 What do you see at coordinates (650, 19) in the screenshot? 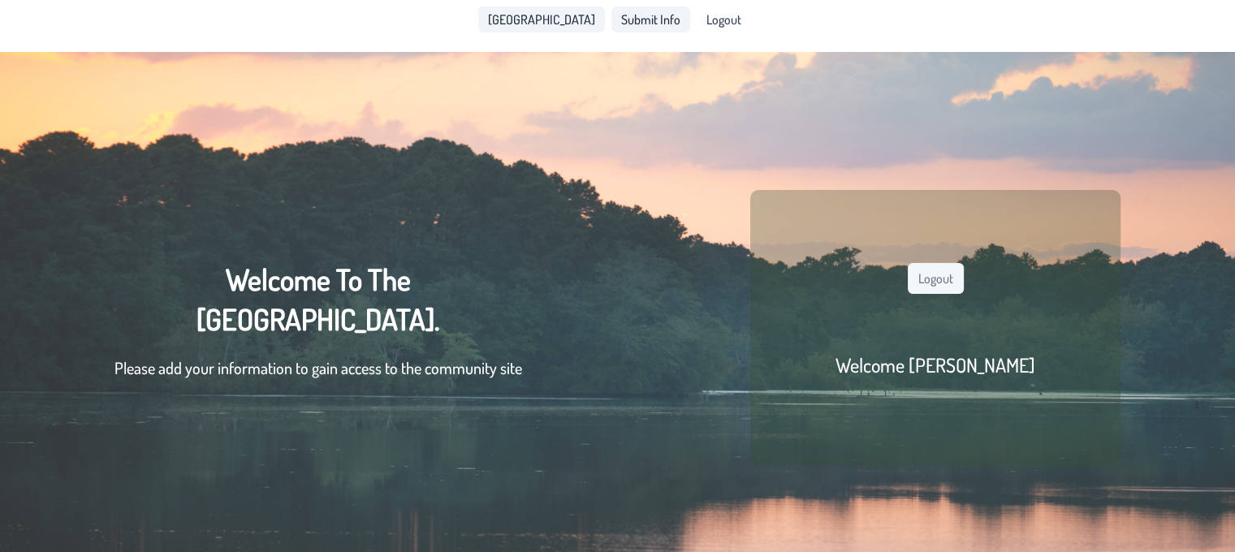
I see `a: Submit Info` at bounding box center [650, 19].